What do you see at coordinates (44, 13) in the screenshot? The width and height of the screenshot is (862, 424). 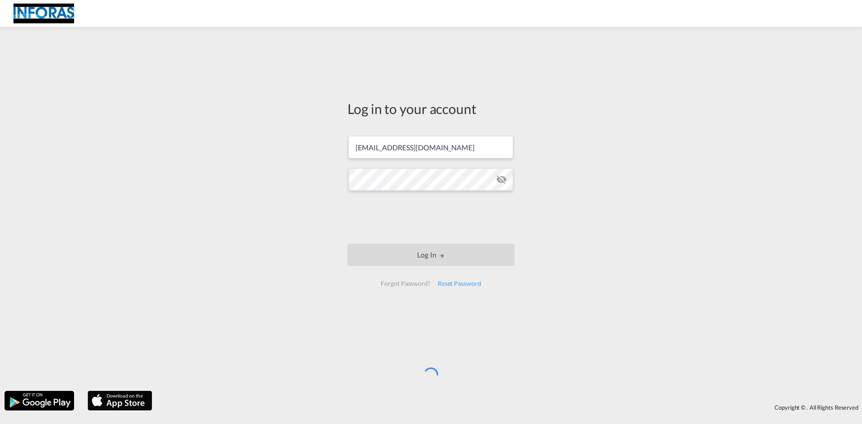 I see `img: eff75c7098ee11eeb65dd1c63e392380.jpg` at bounding box center [44, 13].